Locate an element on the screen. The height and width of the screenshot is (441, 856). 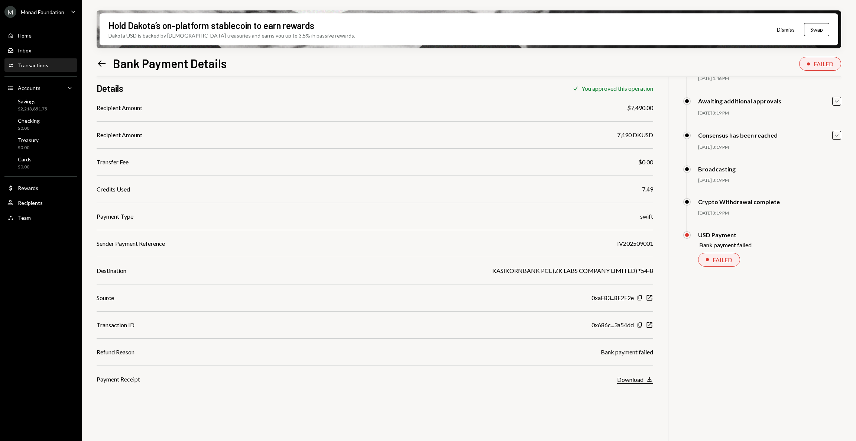
div: Broadcasting is located at coordinates (717, 169).